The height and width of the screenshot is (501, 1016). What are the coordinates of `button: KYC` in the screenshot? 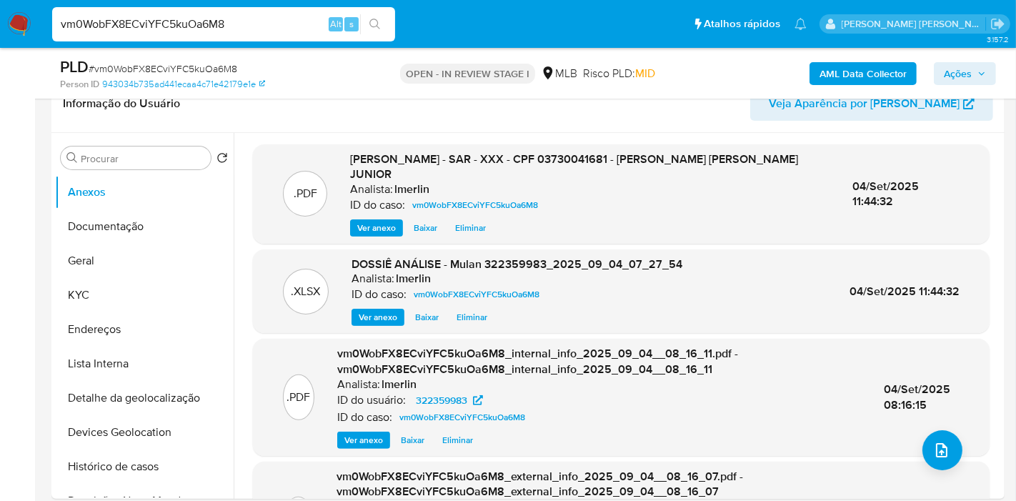 It's located at (144, 295).